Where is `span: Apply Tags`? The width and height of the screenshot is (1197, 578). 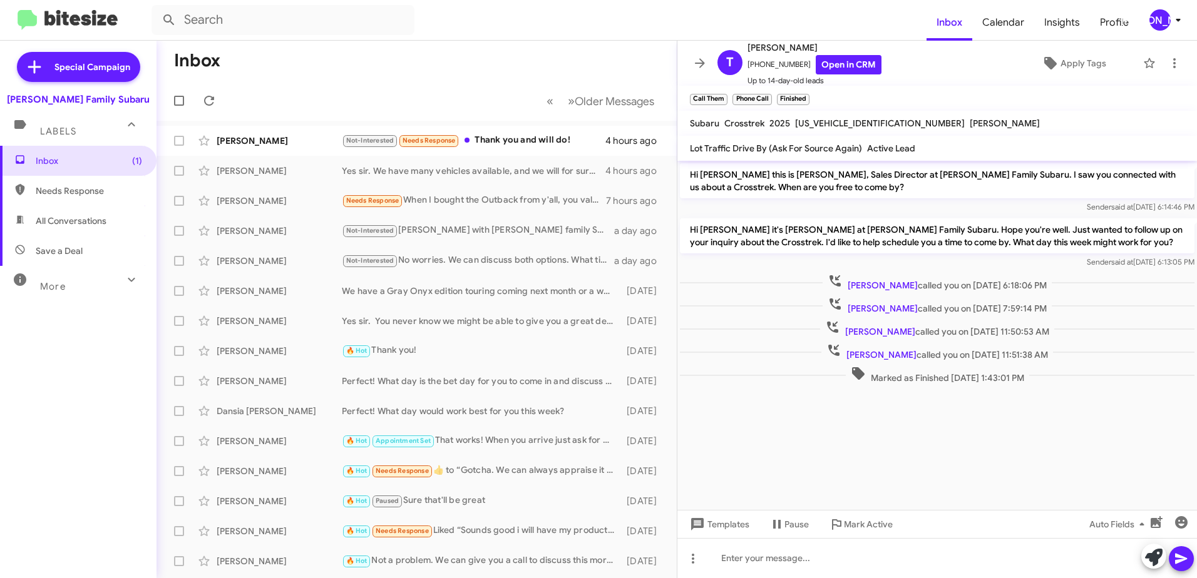 span: Apply Tags is located at coordinates (1083, 63).